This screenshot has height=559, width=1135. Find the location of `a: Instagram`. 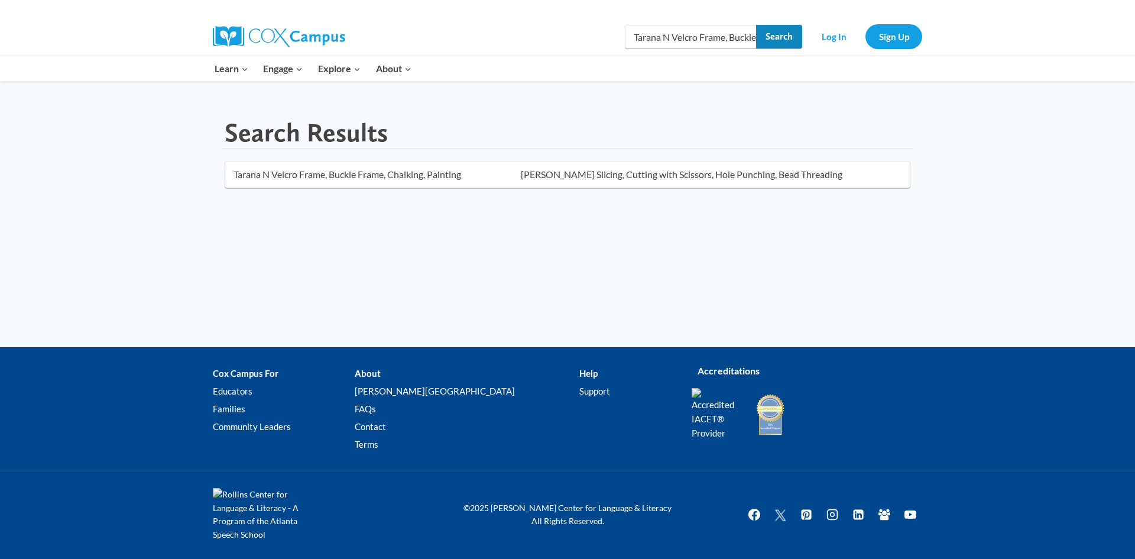

a: Instagram is located at coordinates (833, 514).